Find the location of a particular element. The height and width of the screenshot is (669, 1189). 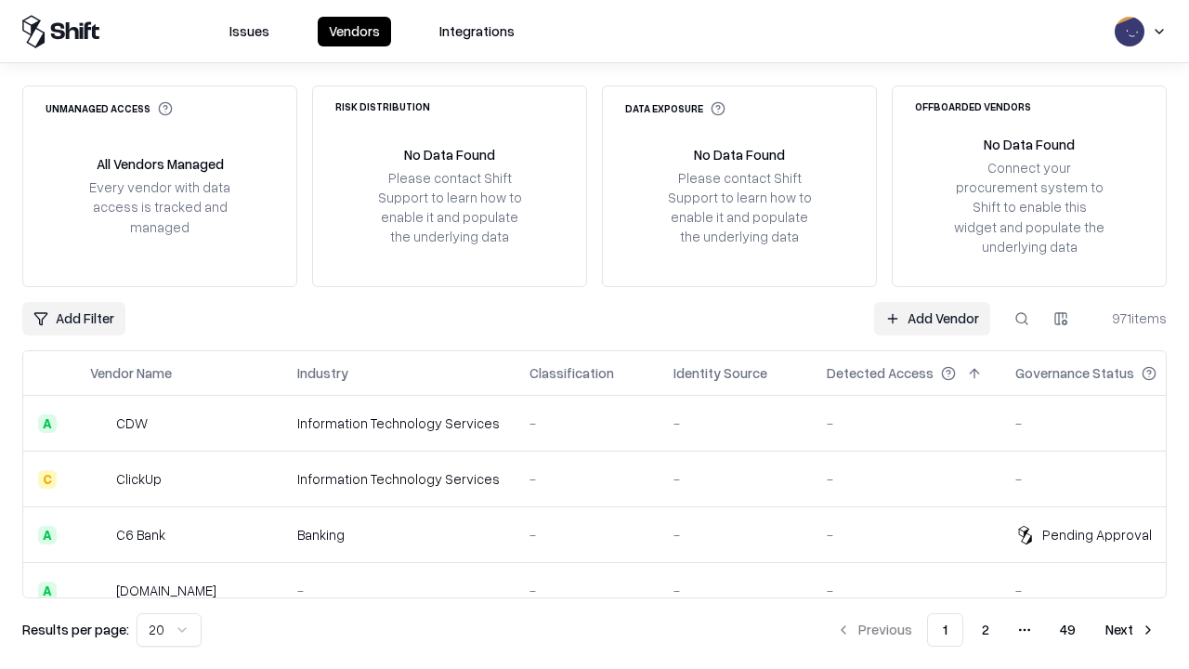

div: Classification is located at coordinates (571, 372).